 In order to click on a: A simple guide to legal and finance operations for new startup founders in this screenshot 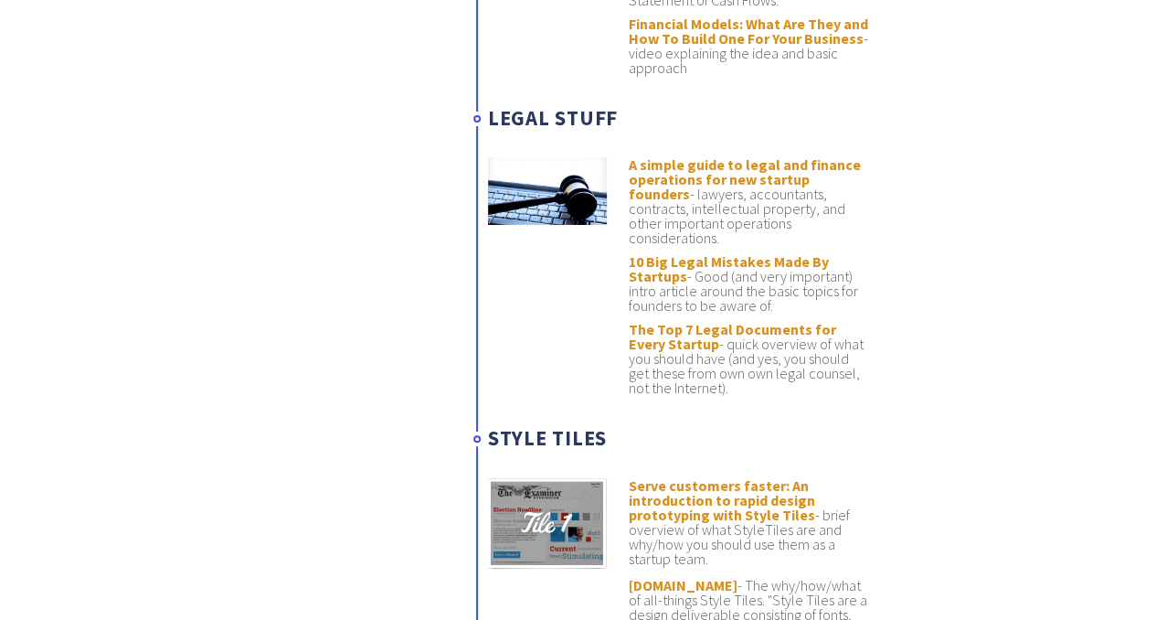, I will do `click(745, 179)`.